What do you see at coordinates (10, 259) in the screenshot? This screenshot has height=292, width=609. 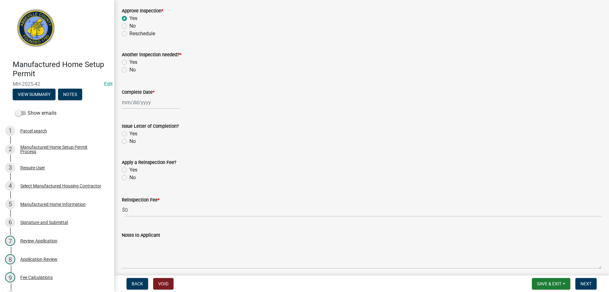 I see `div: 8` at bounding box center [10, 259].